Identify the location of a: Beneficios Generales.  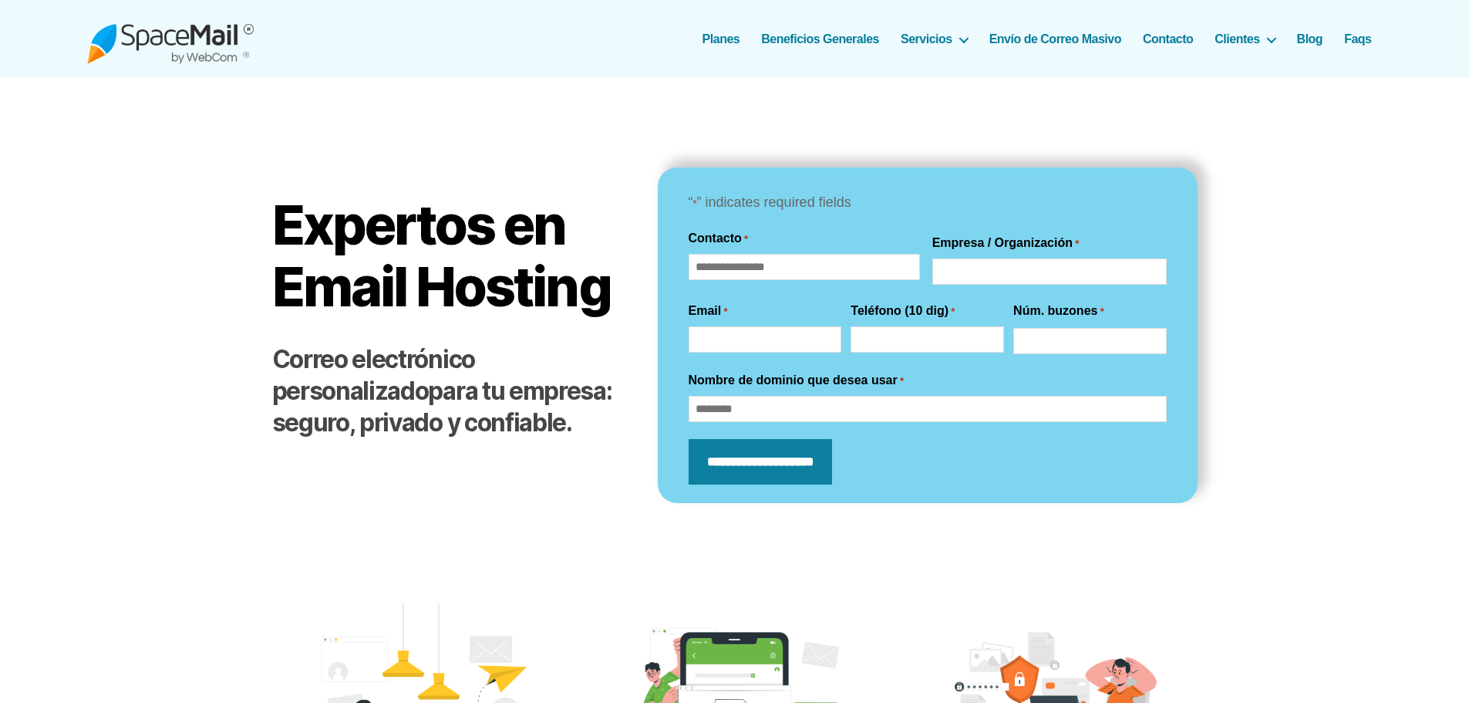
(820, 39).